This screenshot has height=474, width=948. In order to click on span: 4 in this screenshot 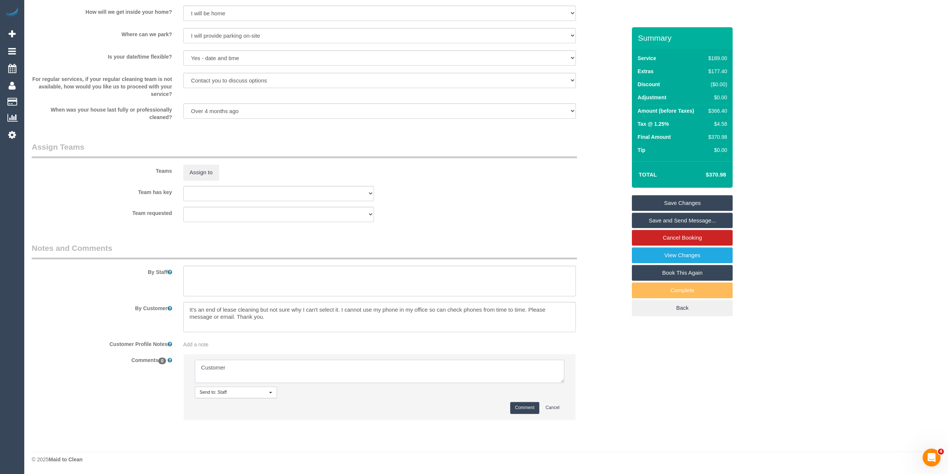, I will do `click(941, 451)`.